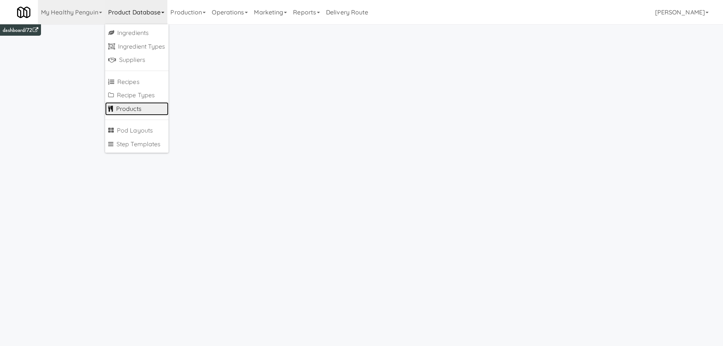 This screenshot has height=346, width=723. Describe the element at coordinates (137, 144) in the screenshot. I see `a: Step Templates` at that location.